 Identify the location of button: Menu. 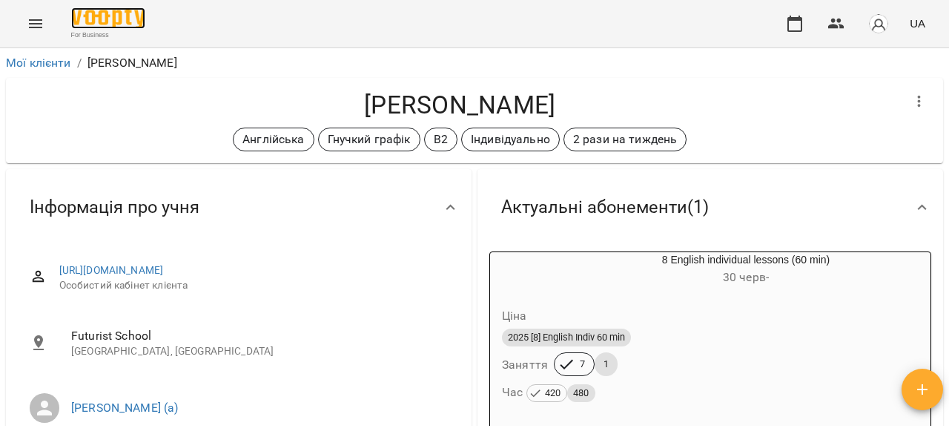
(36, 24).